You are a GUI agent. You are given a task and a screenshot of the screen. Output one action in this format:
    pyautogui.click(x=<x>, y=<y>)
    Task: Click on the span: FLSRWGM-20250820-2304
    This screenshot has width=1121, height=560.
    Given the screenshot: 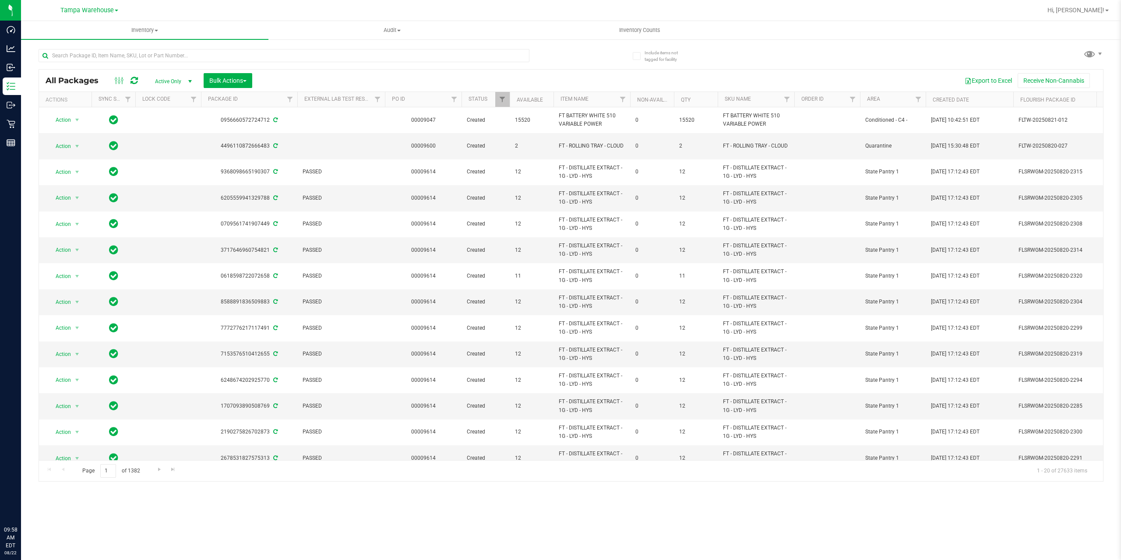 What is the action you would take?
    pyautogui.click(x=1062, y=302)
    